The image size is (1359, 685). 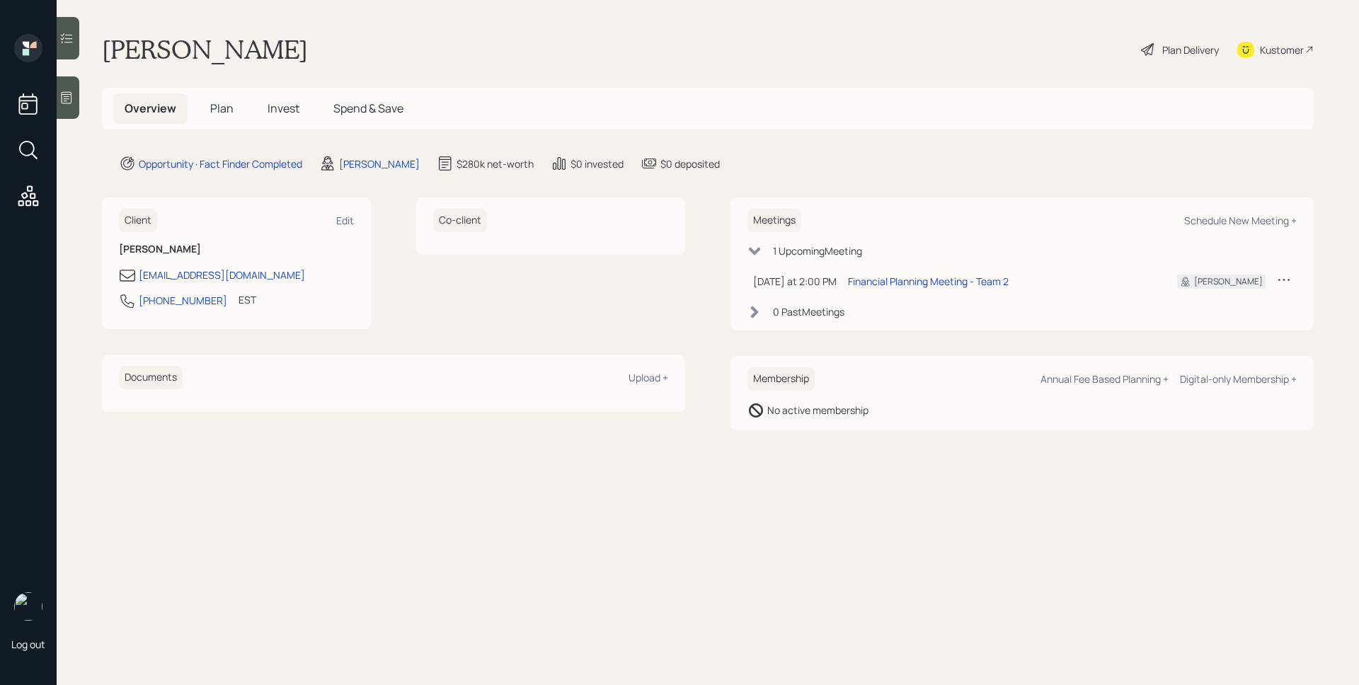 What do you see at coordinates (151, 377) in the screenshot?
I see `h6: Documents` at bounding box center [151, 377].